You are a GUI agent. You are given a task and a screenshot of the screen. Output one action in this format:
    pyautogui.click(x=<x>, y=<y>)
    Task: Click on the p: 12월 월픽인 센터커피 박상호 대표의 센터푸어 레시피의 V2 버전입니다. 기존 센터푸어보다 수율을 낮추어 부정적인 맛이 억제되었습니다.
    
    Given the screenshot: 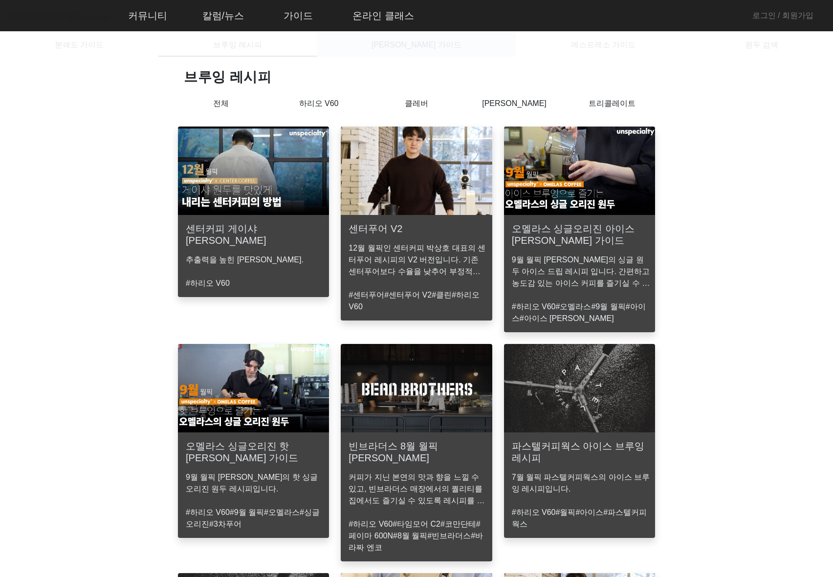 What is the action you would take?
    pyautogui.click(x=418, y=260)
    